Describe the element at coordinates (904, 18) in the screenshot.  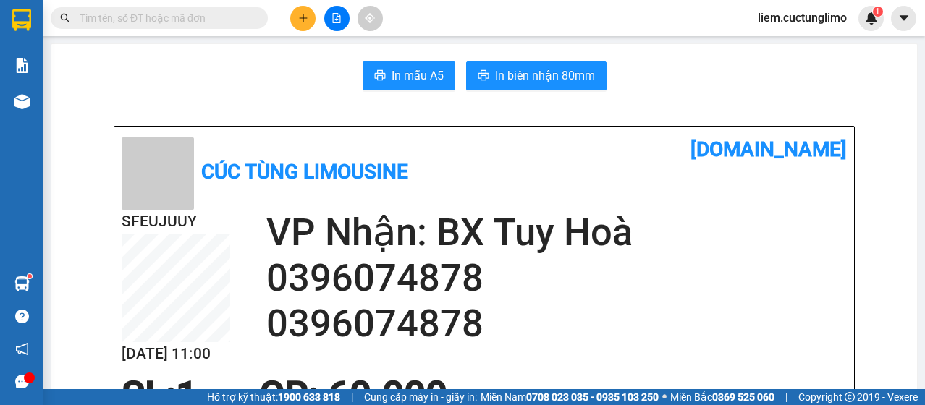
I see `span: caret-down` at that location.